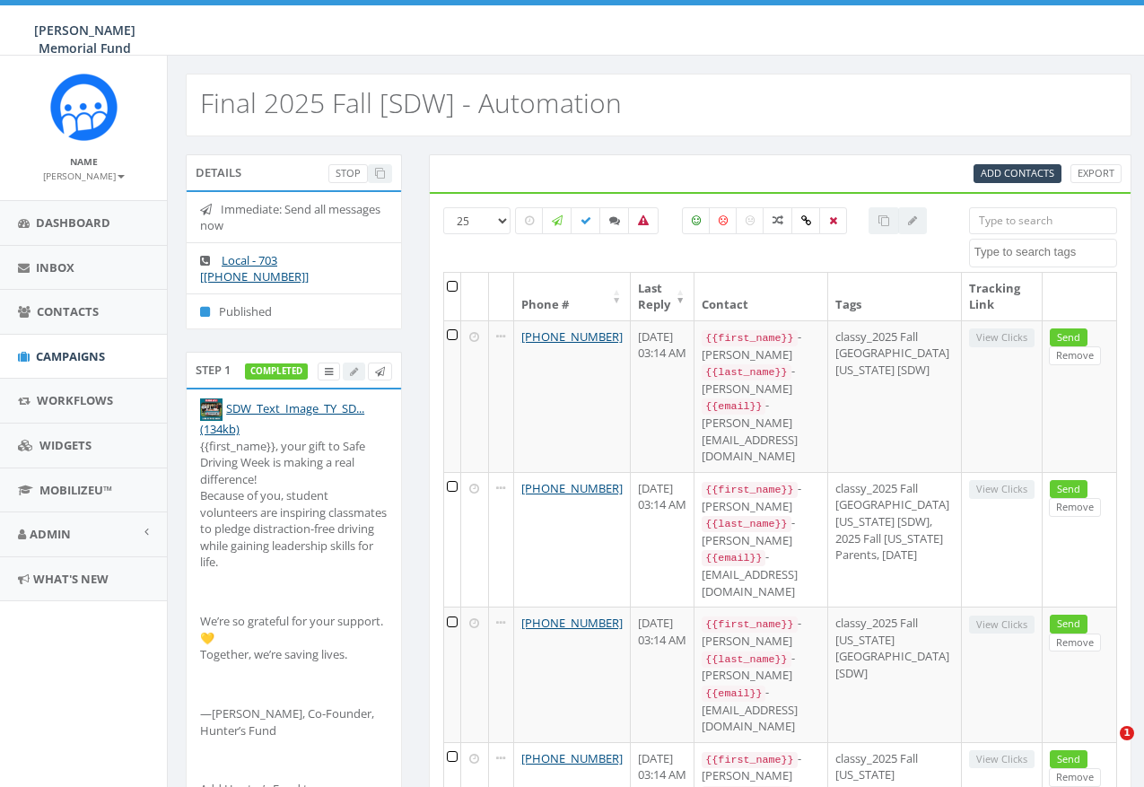 The image size is (1144, 787). Describe the element at coordinates (806, 221) in the screenshot. I see `label: Link Clicked` at that location.